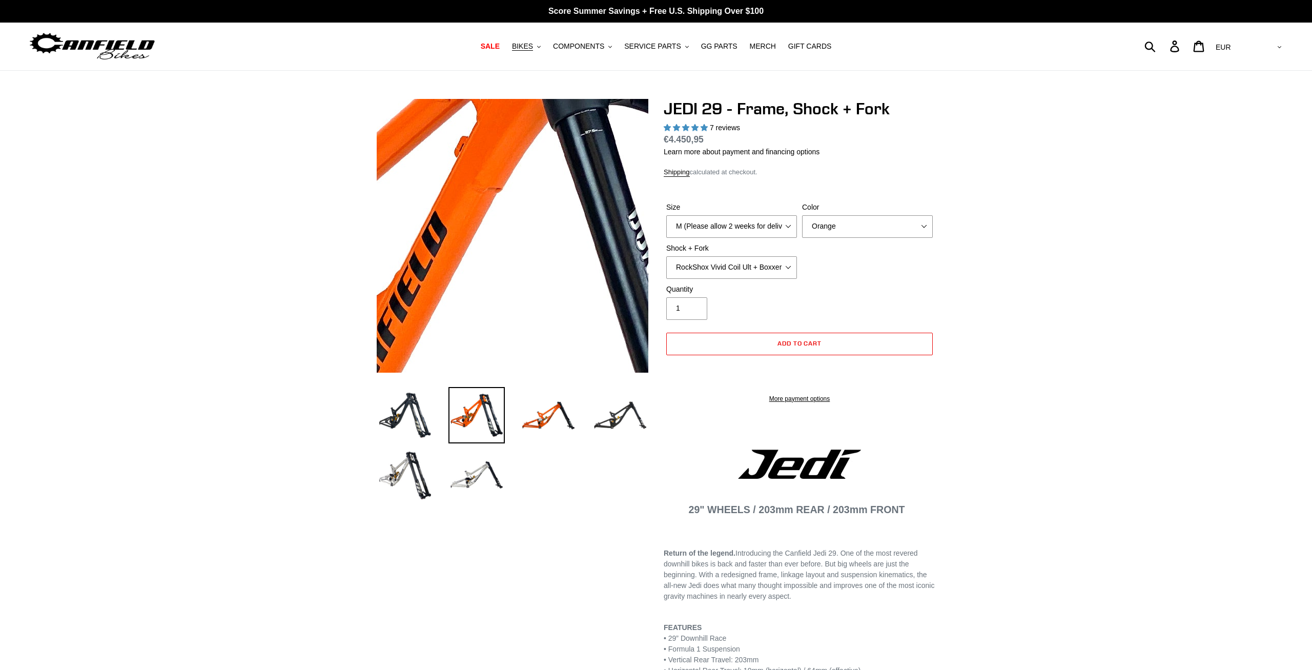 Image resolution: width=1312 pixels, height=670 pixels. Describe the element at coordinates (800, 109) in the screenshot. I see `h1: JEDI 29 - Frame, Shock + Fork` at that location.